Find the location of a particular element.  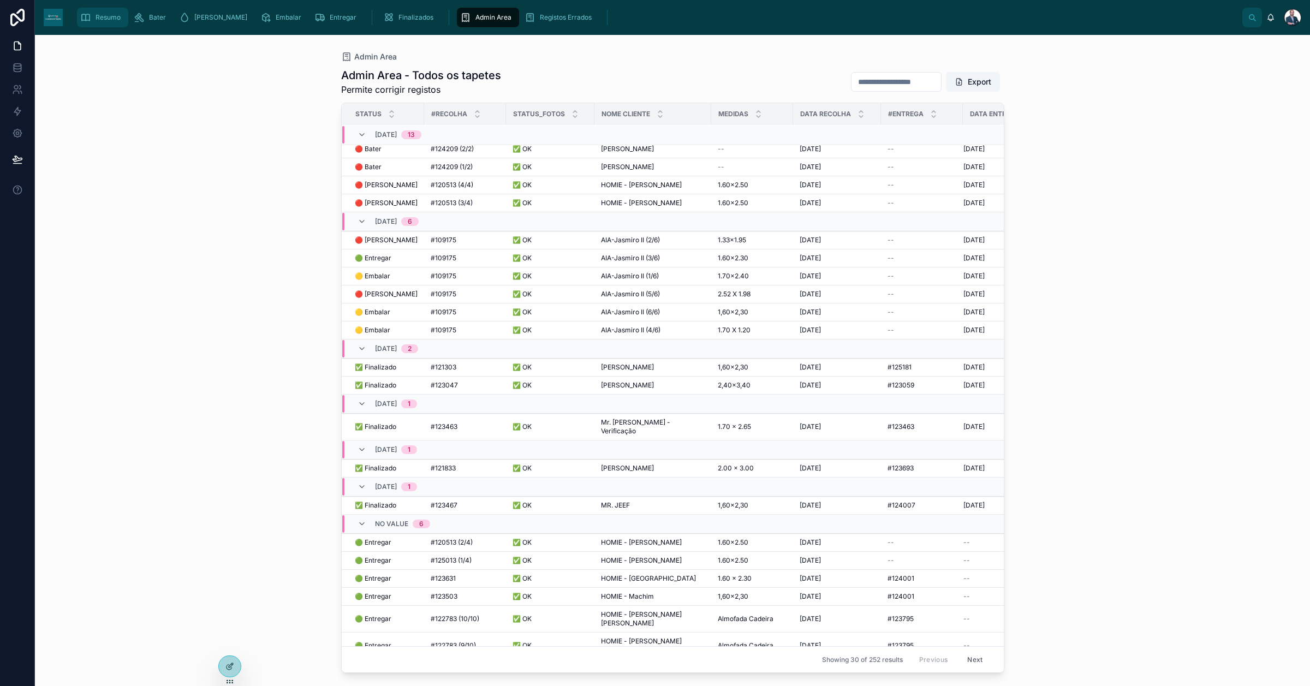

span: 1.70 x 2.65 is located at coordinates (734, 427).